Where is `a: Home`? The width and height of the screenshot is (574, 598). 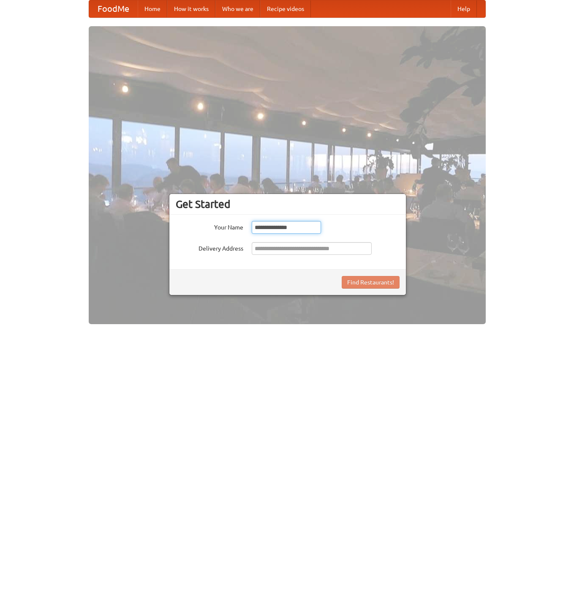 a: Home is located at coordinates (153, 9).